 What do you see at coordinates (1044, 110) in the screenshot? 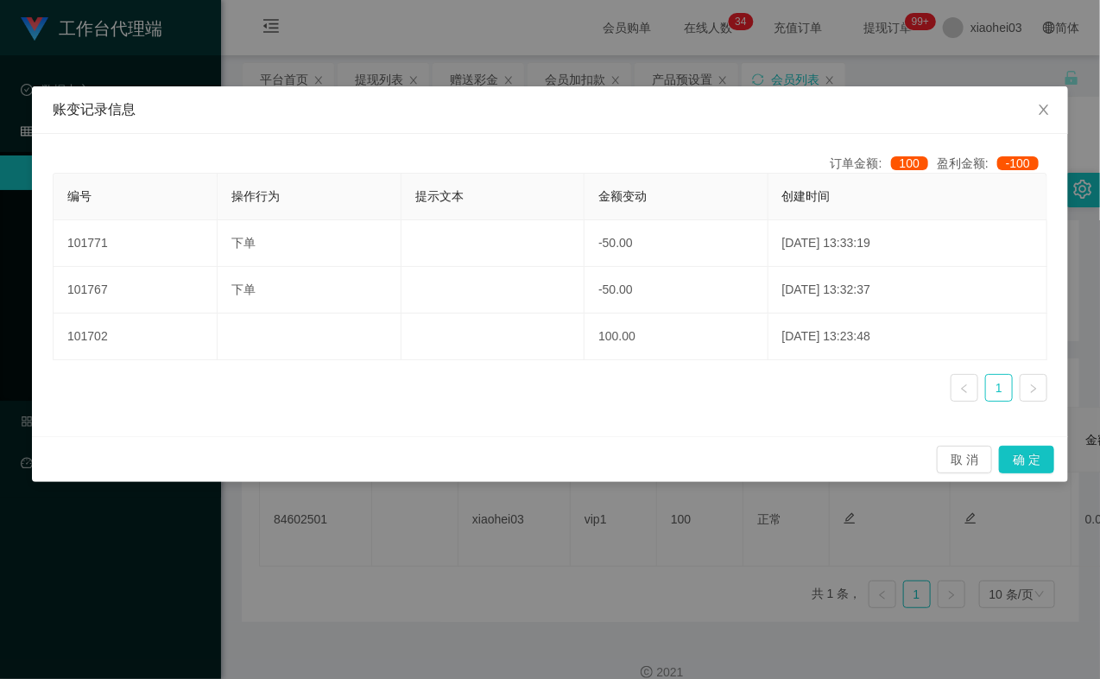
I see `i: 图标: close` at bounding box center [1044, 110].